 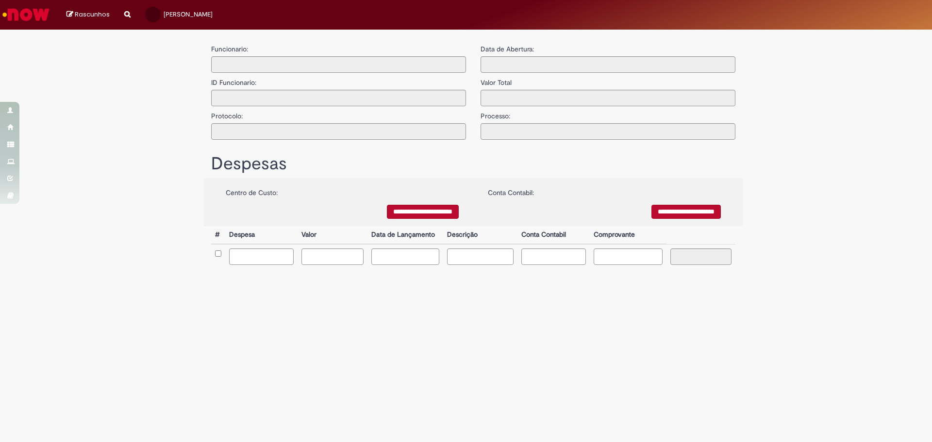 I want to click on label: Valor Total, so click(x=496, y=80).